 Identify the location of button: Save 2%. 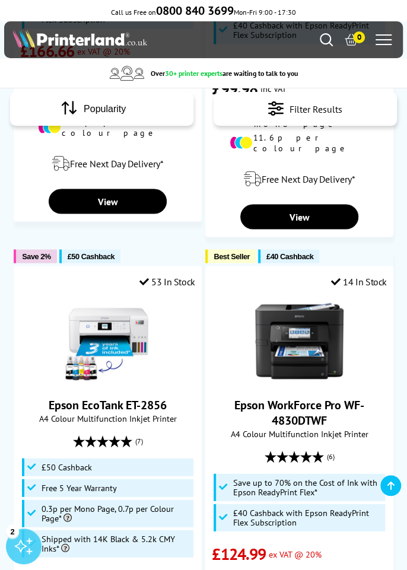
(35, 255).